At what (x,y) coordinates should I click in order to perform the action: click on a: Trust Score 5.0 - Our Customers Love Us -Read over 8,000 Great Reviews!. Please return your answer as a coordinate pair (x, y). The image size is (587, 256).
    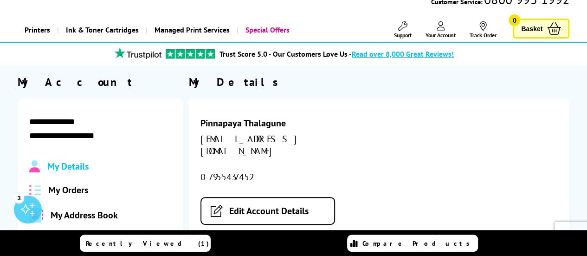
    Looking at the image, I should click on (337, 54).